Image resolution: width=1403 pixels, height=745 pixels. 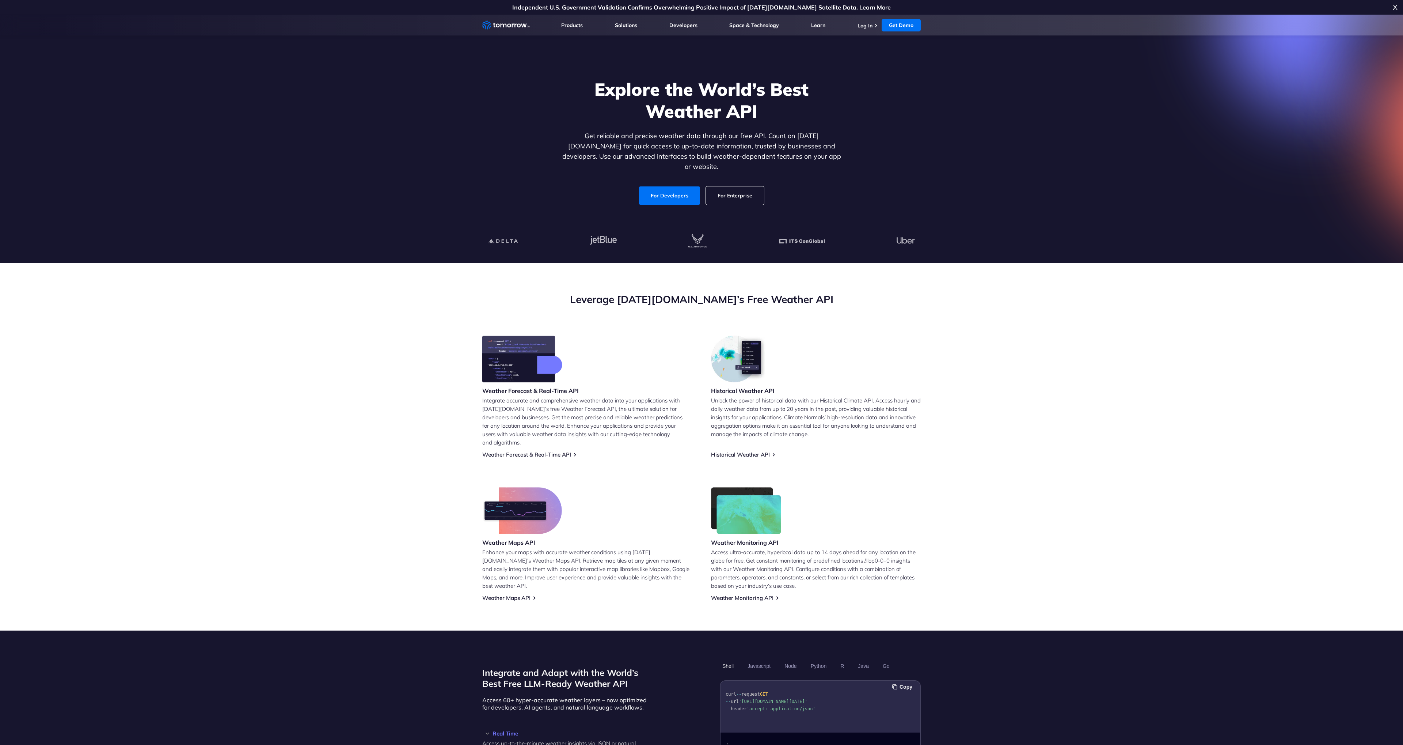 I want to click on h3: Real Time, so click(x=566, y=733).